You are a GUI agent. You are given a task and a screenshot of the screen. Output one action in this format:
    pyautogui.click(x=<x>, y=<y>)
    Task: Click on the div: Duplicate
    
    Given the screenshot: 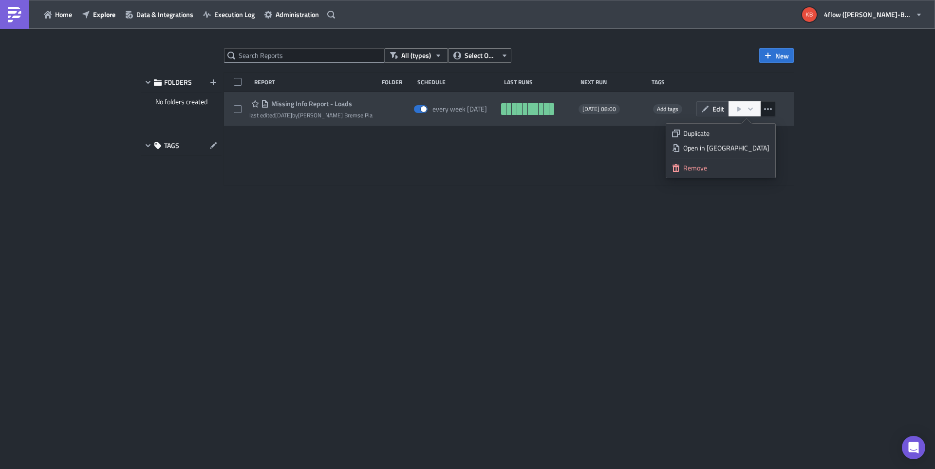 What is the action you would take?
    pyautogui.click(x=726, y=133)
    